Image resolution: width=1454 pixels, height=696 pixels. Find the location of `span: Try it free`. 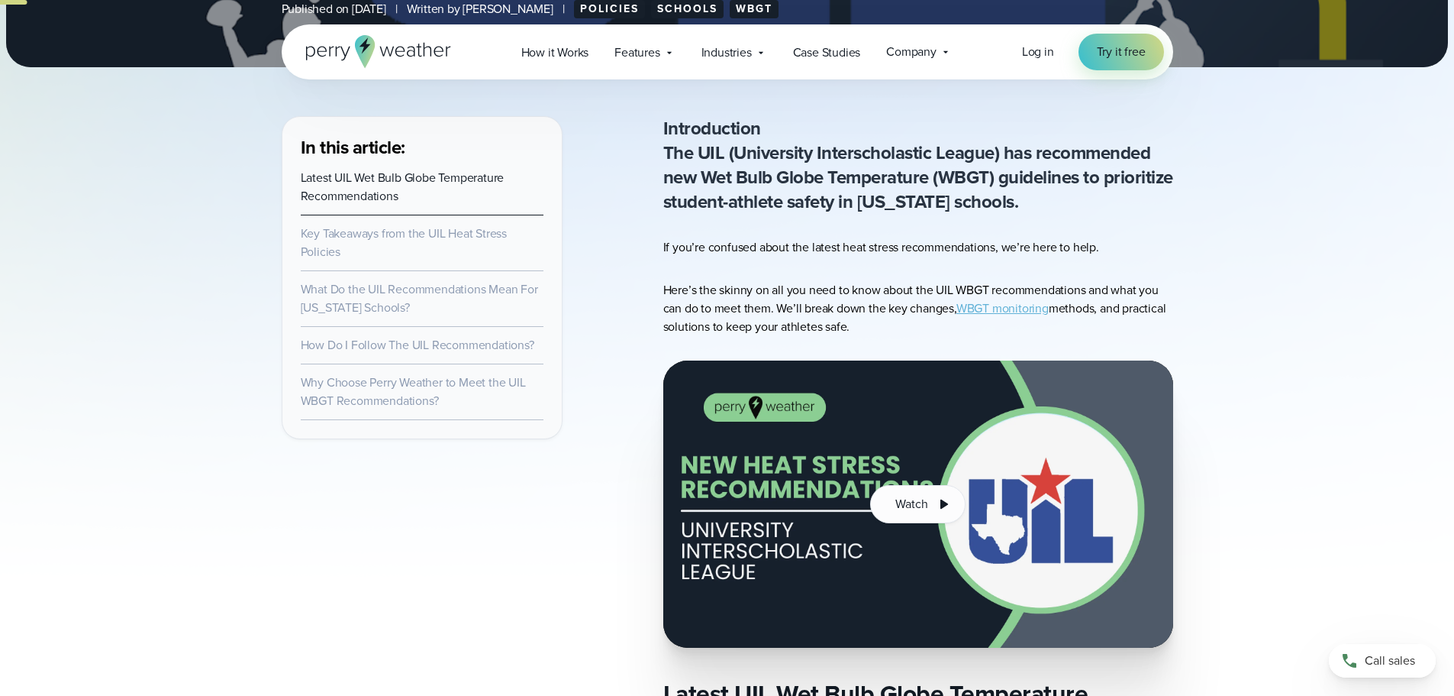

span: Try it free is located at coordinates (1122, 52).